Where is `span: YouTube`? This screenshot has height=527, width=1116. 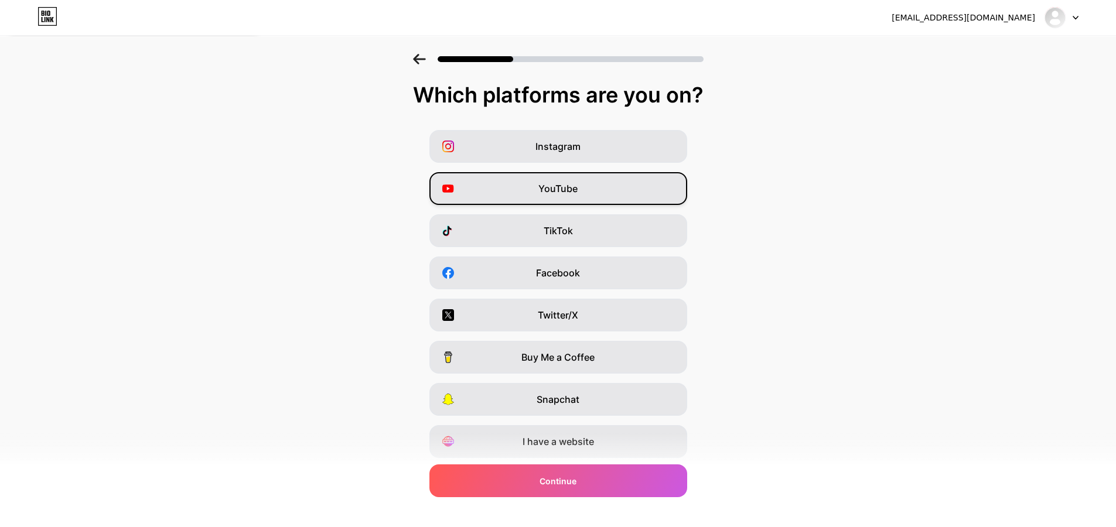
span: YouTube is located at coordinates (558, 189).